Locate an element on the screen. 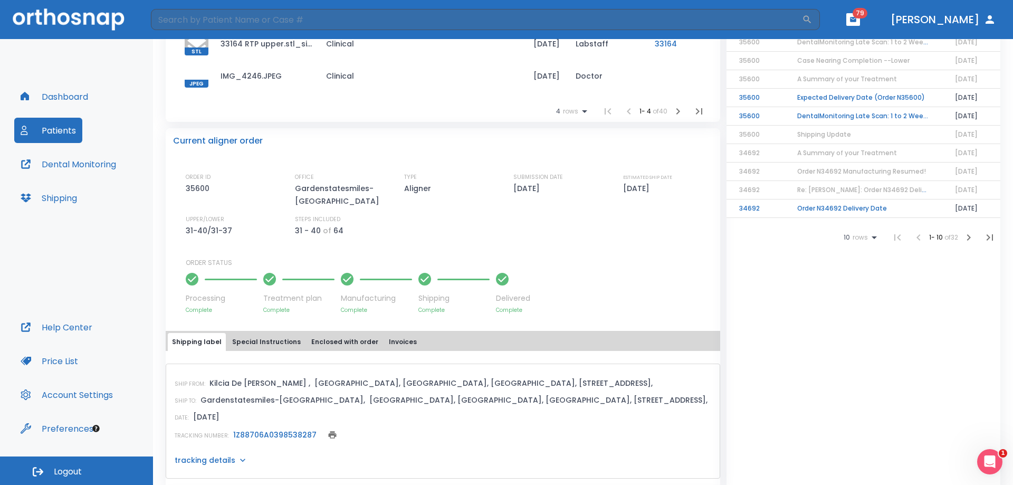  button: Dashboard is located at coordinates (54, 97).